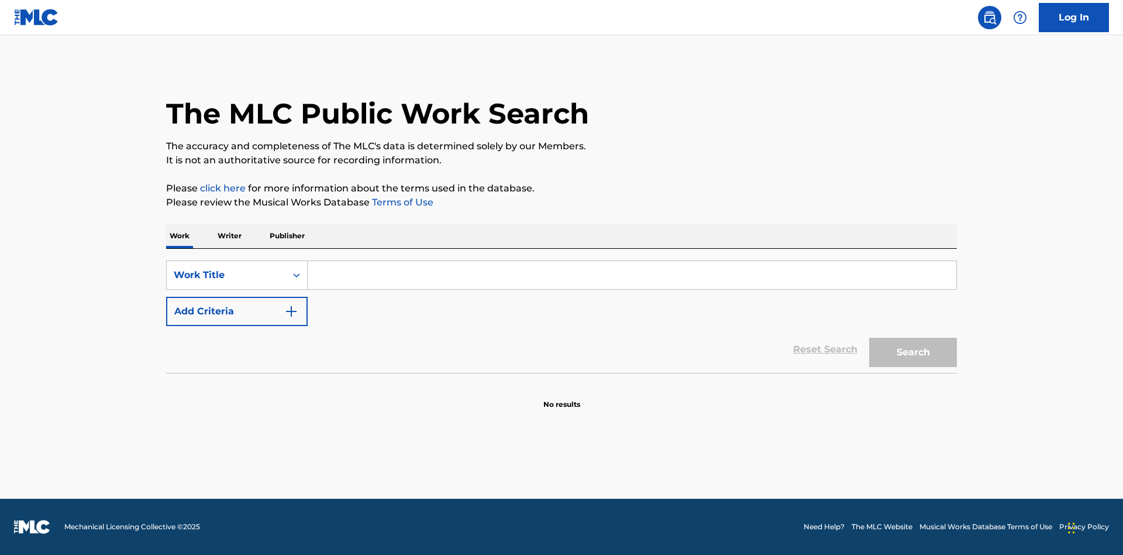  I want to click on a: Public Search, so click(990, 18).